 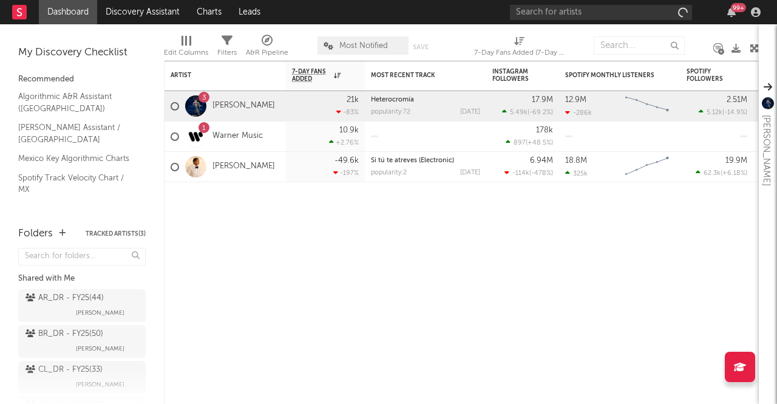 What do you see at coordinates (425, 100) in the screenshot?
I see `div: Heterocromía` at bounding box center [425, 100].